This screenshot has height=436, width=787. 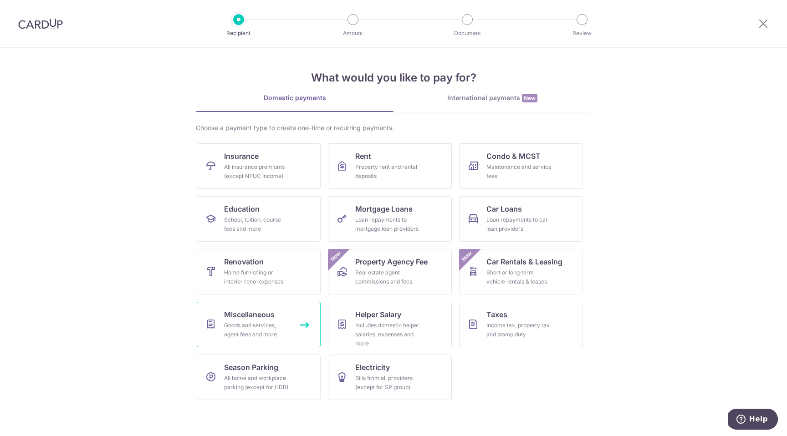 I want to click on div: Domestic payments, so click(x=295, y=98).